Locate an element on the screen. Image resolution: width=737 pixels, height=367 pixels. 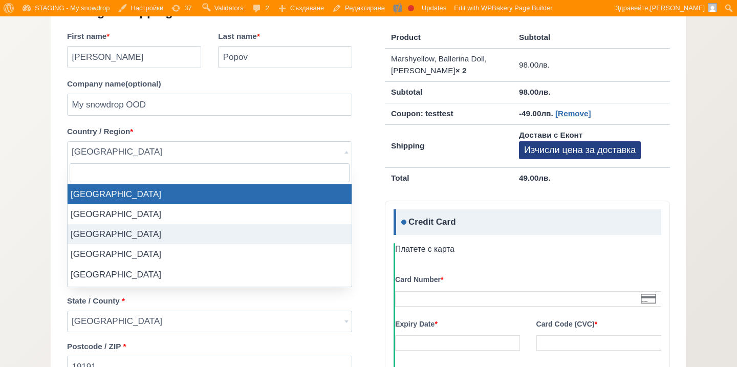
strong: × 2 is located at coordinates (461, 70).